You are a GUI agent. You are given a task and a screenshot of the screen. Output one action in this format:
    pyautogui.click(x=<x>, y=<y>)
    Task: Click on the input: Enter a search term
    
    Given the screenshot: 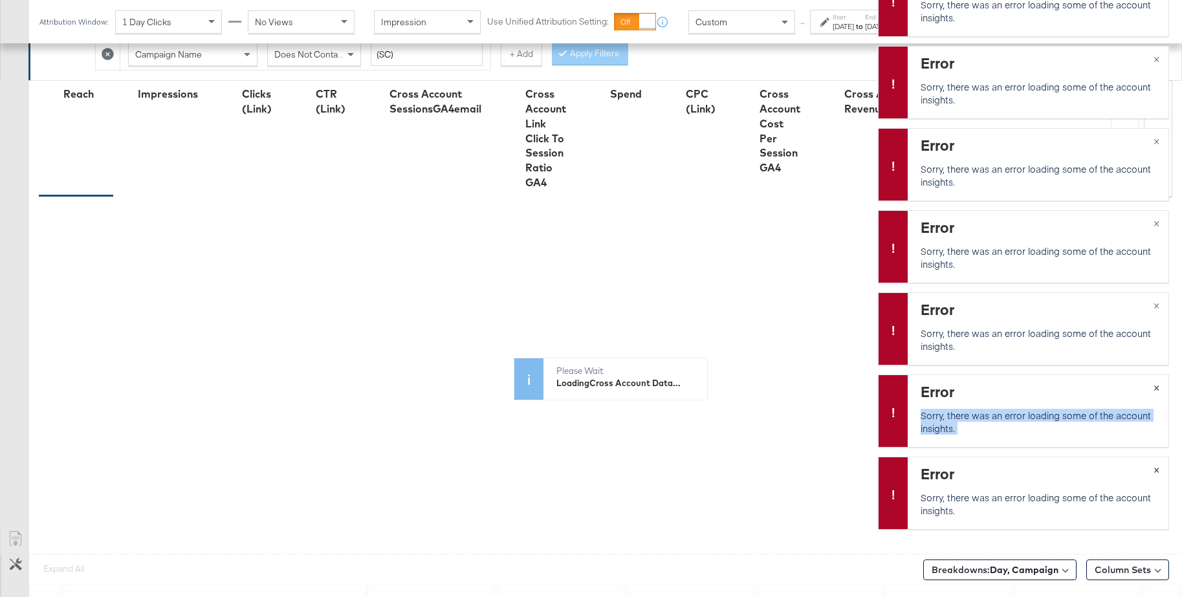 What is the action you would take?
    pyautogui.click(x=426, y=54)
    